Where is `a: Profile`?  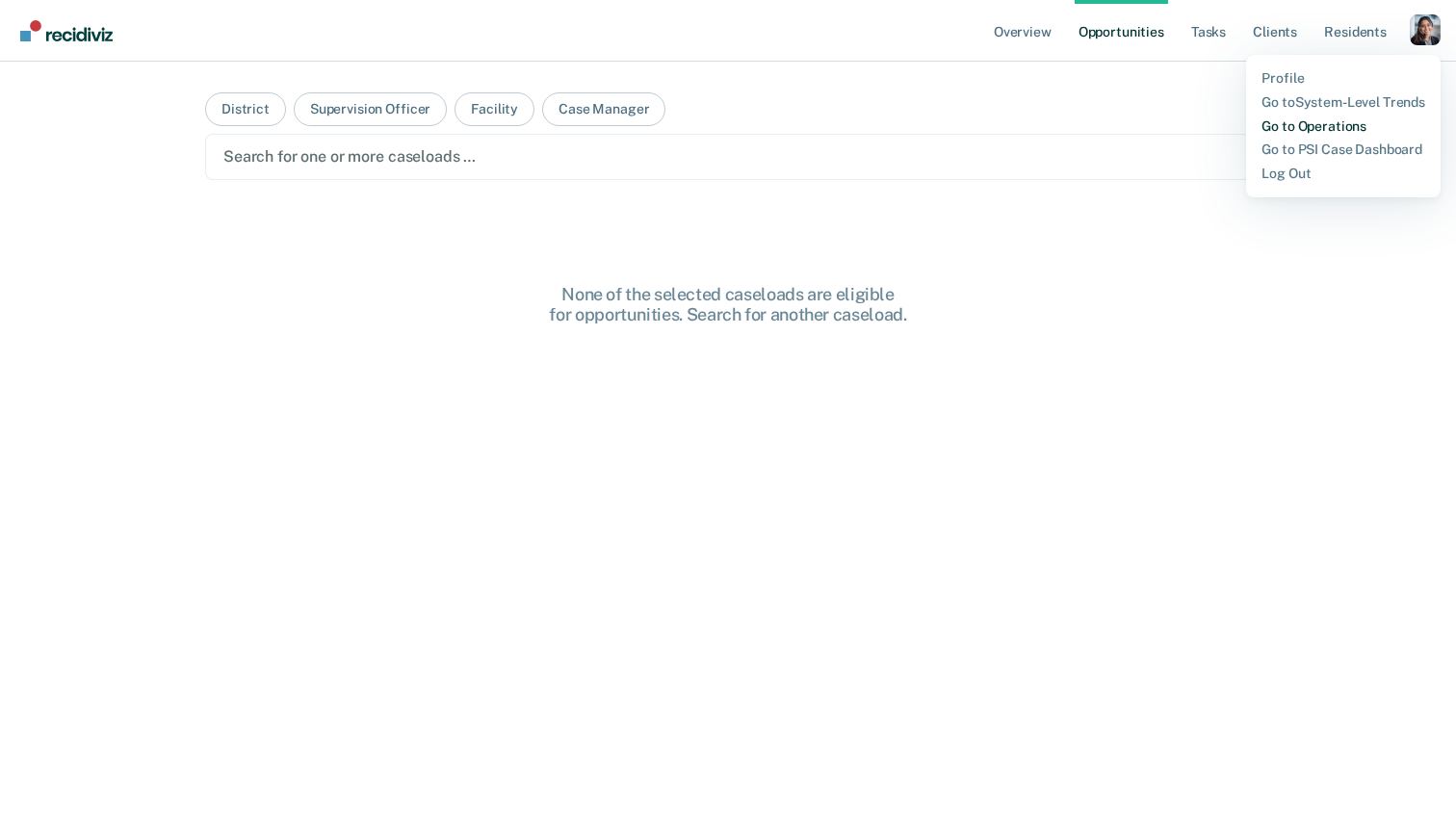 a: Profile is located at coordinates (1344, 78).